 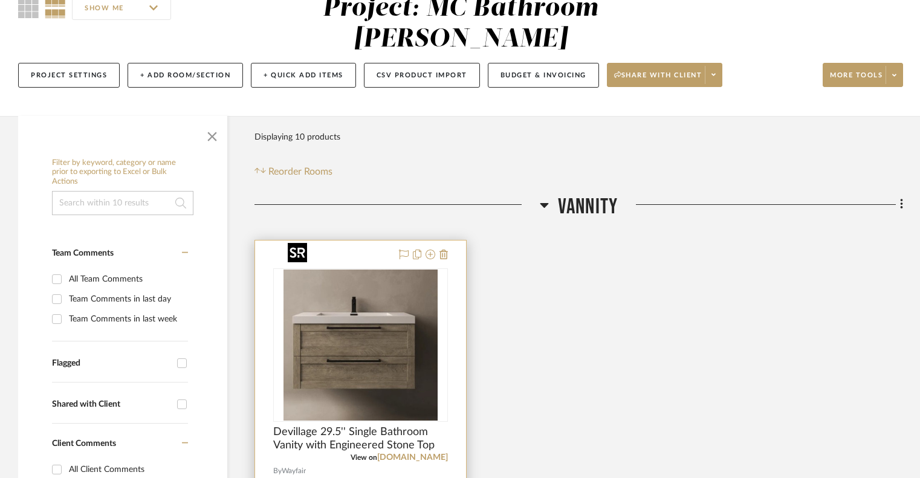 What do you see at coordinates (123, 203) in the screenshot?
I see `input: Search within 10 results` at bounding box center [123, 203].